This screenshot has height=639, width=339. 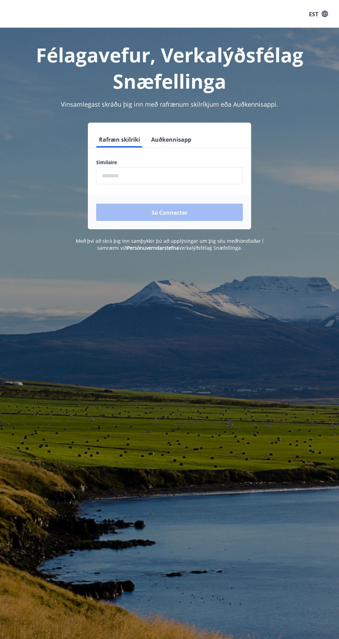 I want to click on font: Vinsamlegast skráðu þig inn með rafrænum skilríkjum eða Auðkennisappi., so click(x=170, y=104).